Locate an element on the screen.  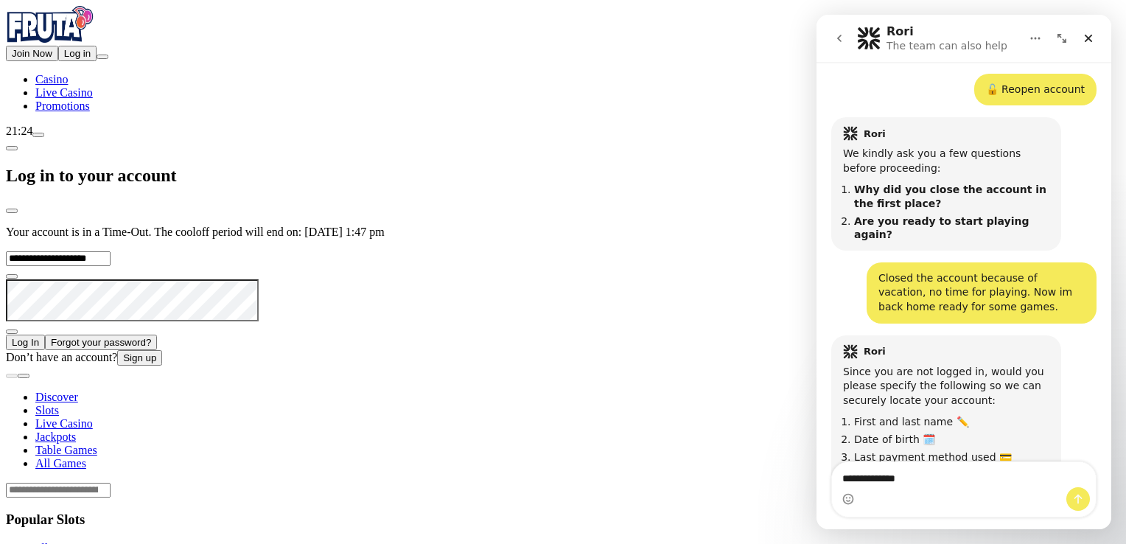
span: Discover is located at coordinates (57, 396).